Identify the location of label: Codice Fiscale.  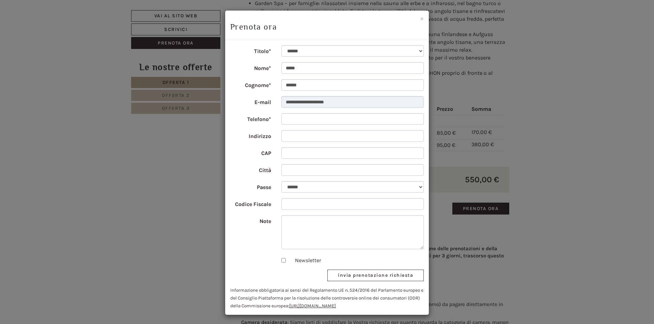
(251, 204).